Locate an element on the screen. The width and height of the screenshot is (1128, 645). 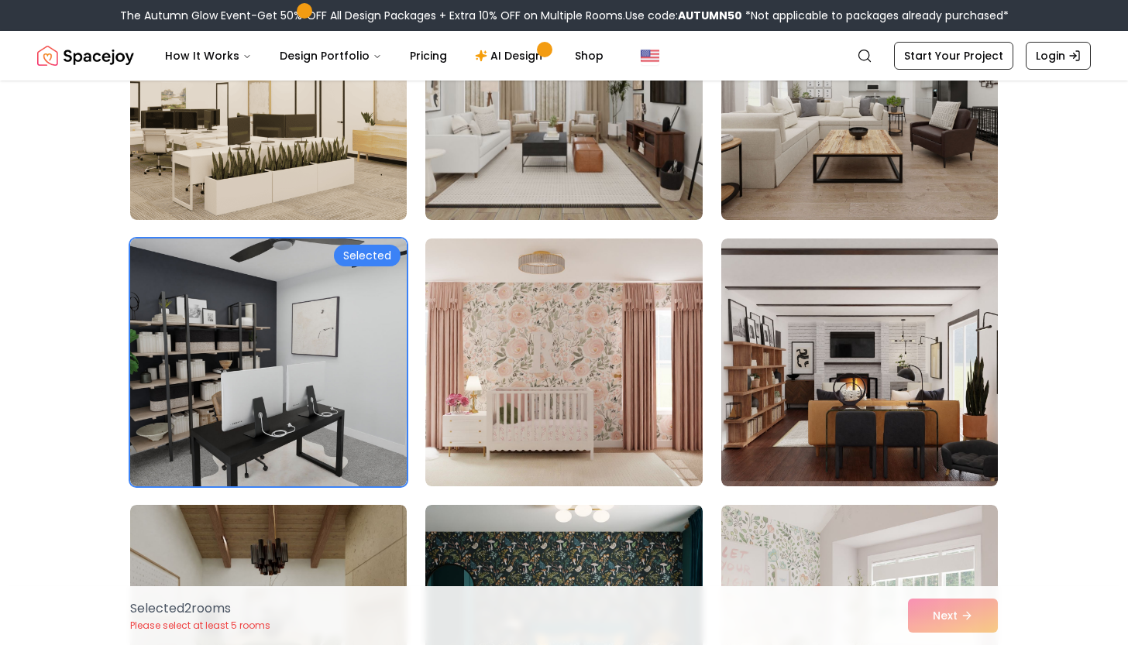
a: Pricing is located at coordinates (428, 56).